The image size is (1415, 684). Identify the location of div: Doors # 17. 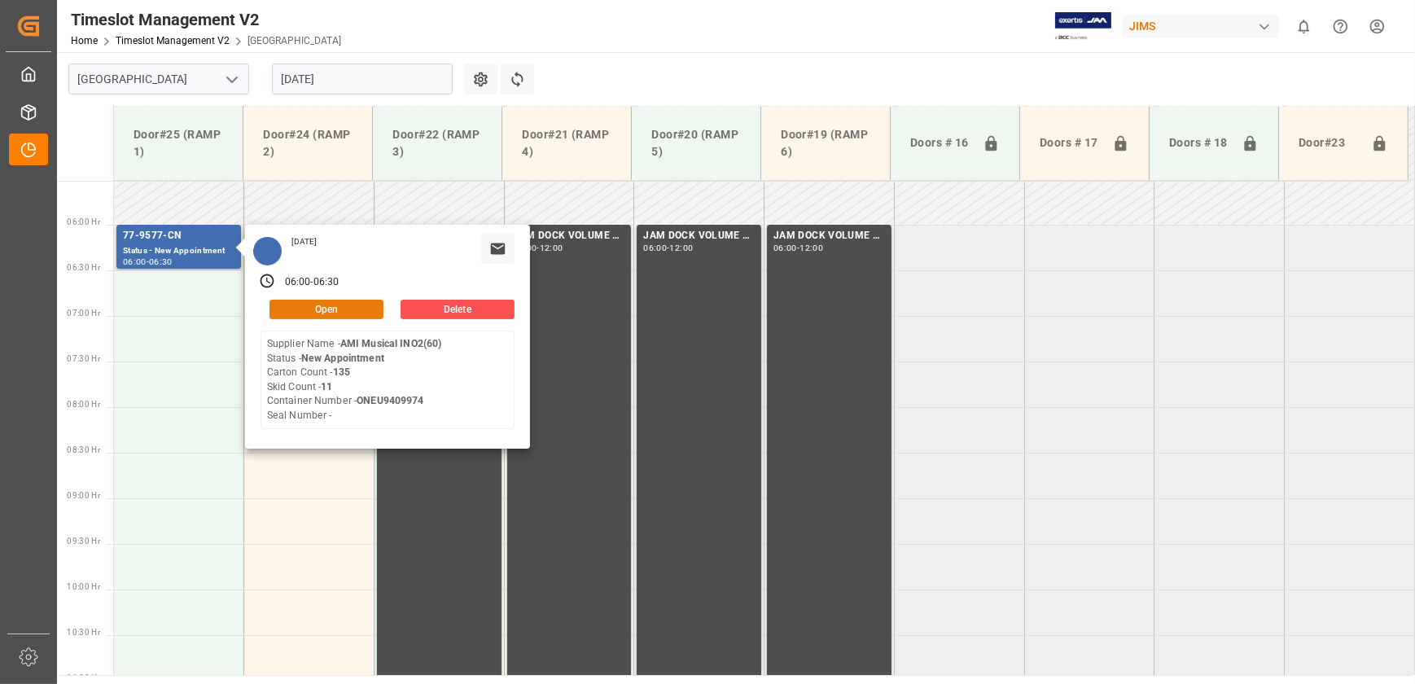
(1069, 143).